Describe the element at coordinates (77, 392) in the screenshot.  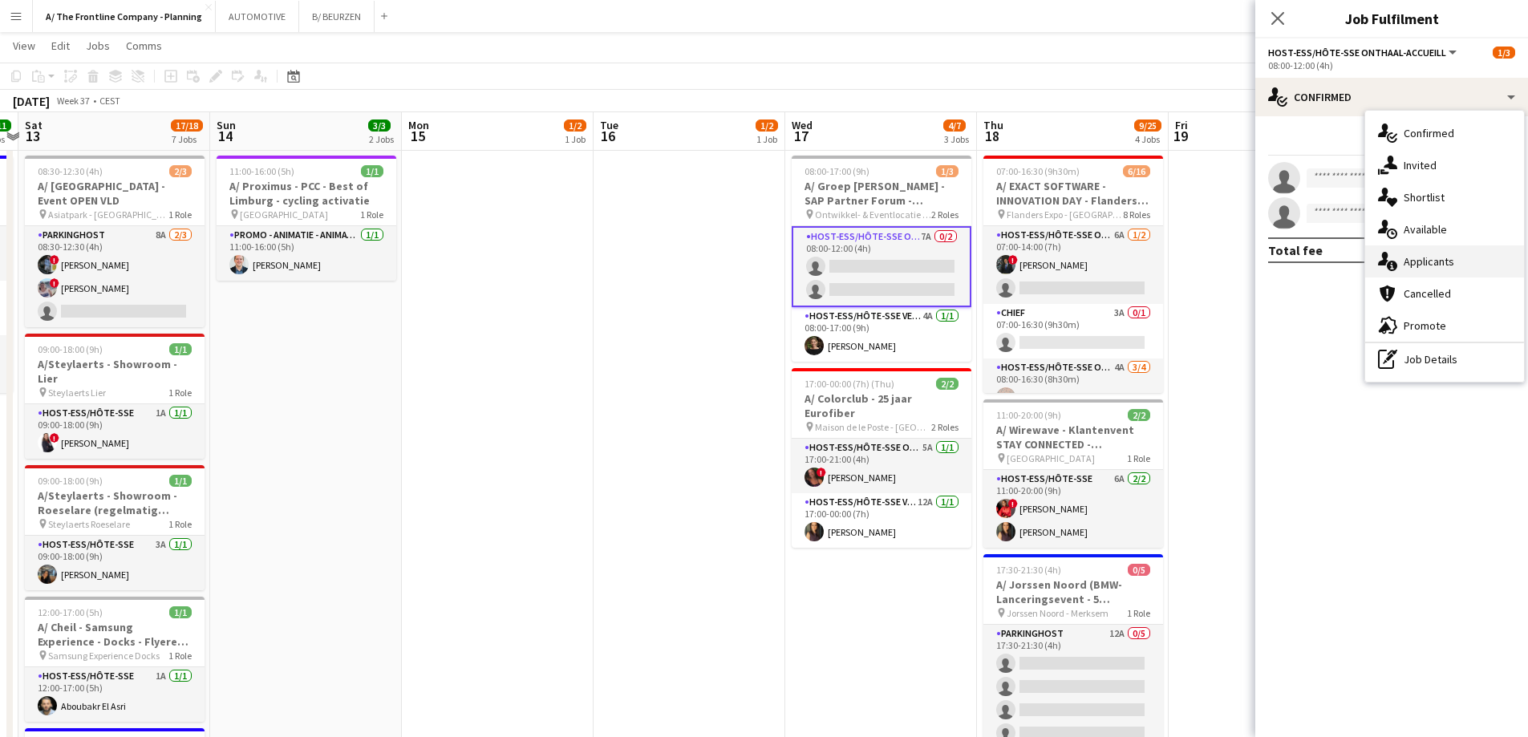
I see `span: Steylaerts Lier` at that location.